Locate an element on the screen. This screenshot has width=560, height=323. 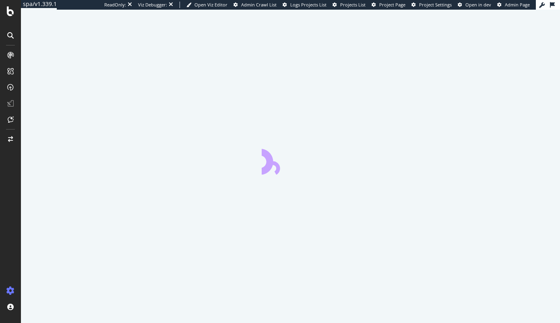
div: Viz Debugger: is located at coordinates (153, 5).